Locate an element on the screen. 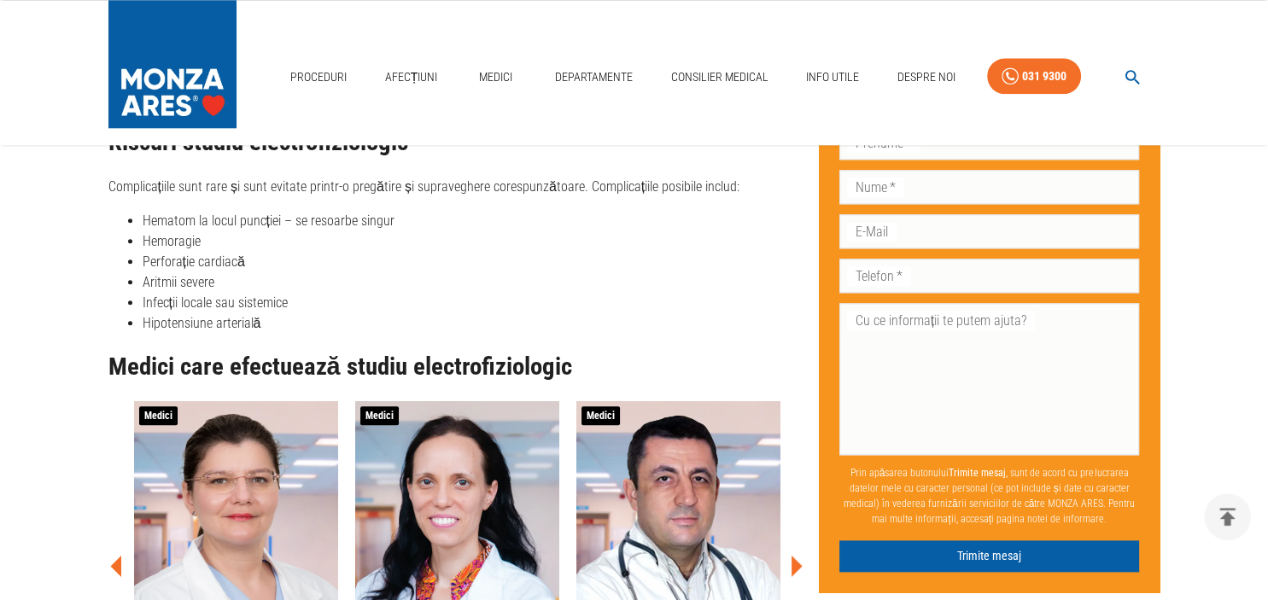  li: Perforație cardiacă is located at coordinates (474, 262).